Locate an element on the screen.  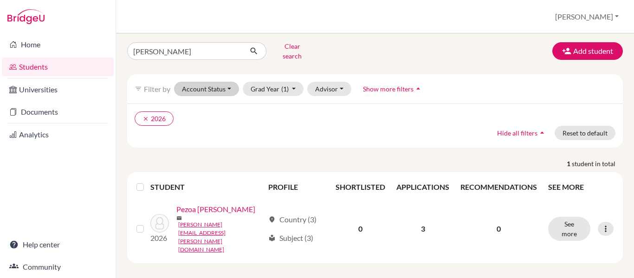
div: Country (3) is located at coordinates (292, 220).